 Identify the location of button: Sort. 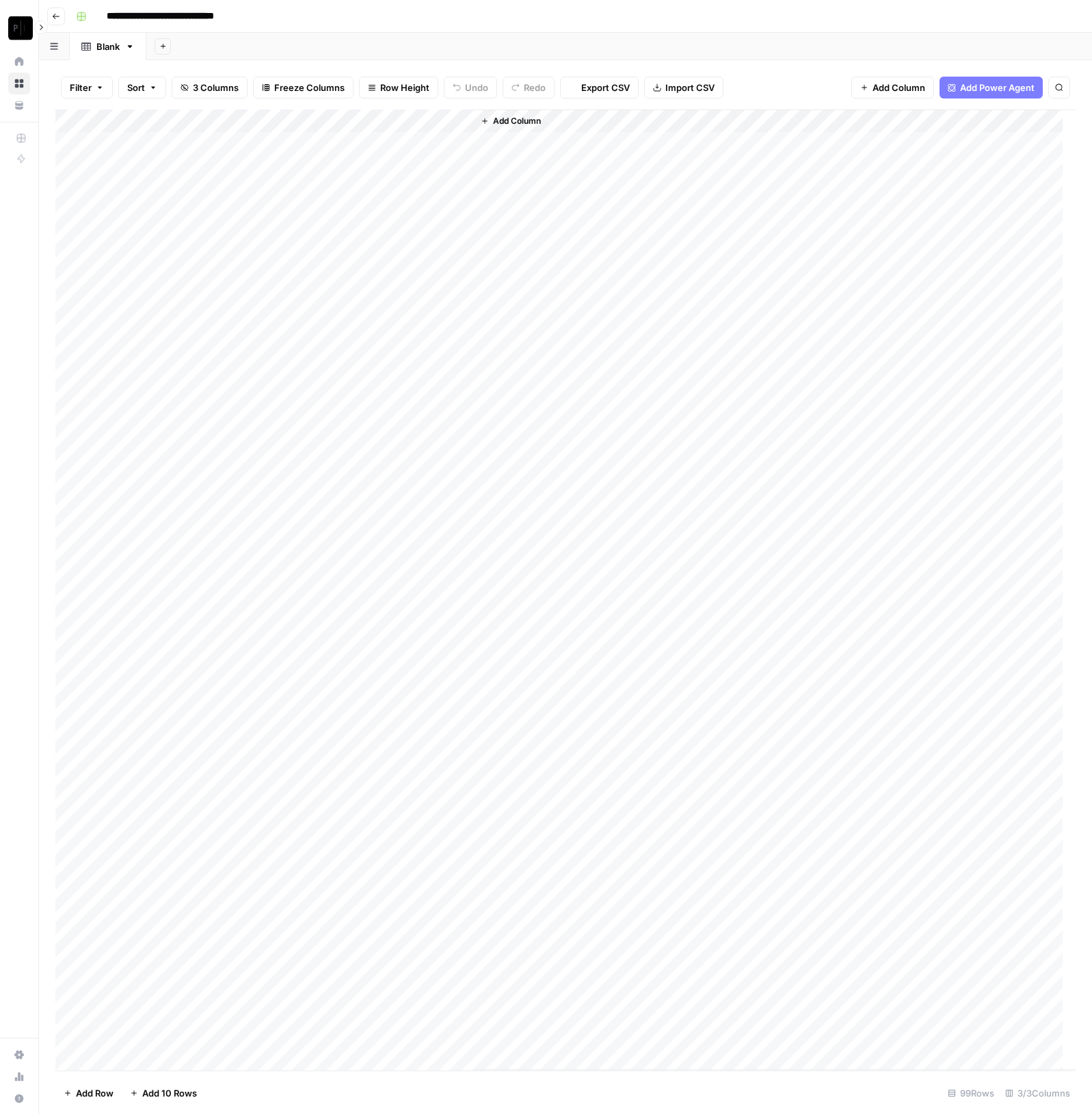
(143, 87).